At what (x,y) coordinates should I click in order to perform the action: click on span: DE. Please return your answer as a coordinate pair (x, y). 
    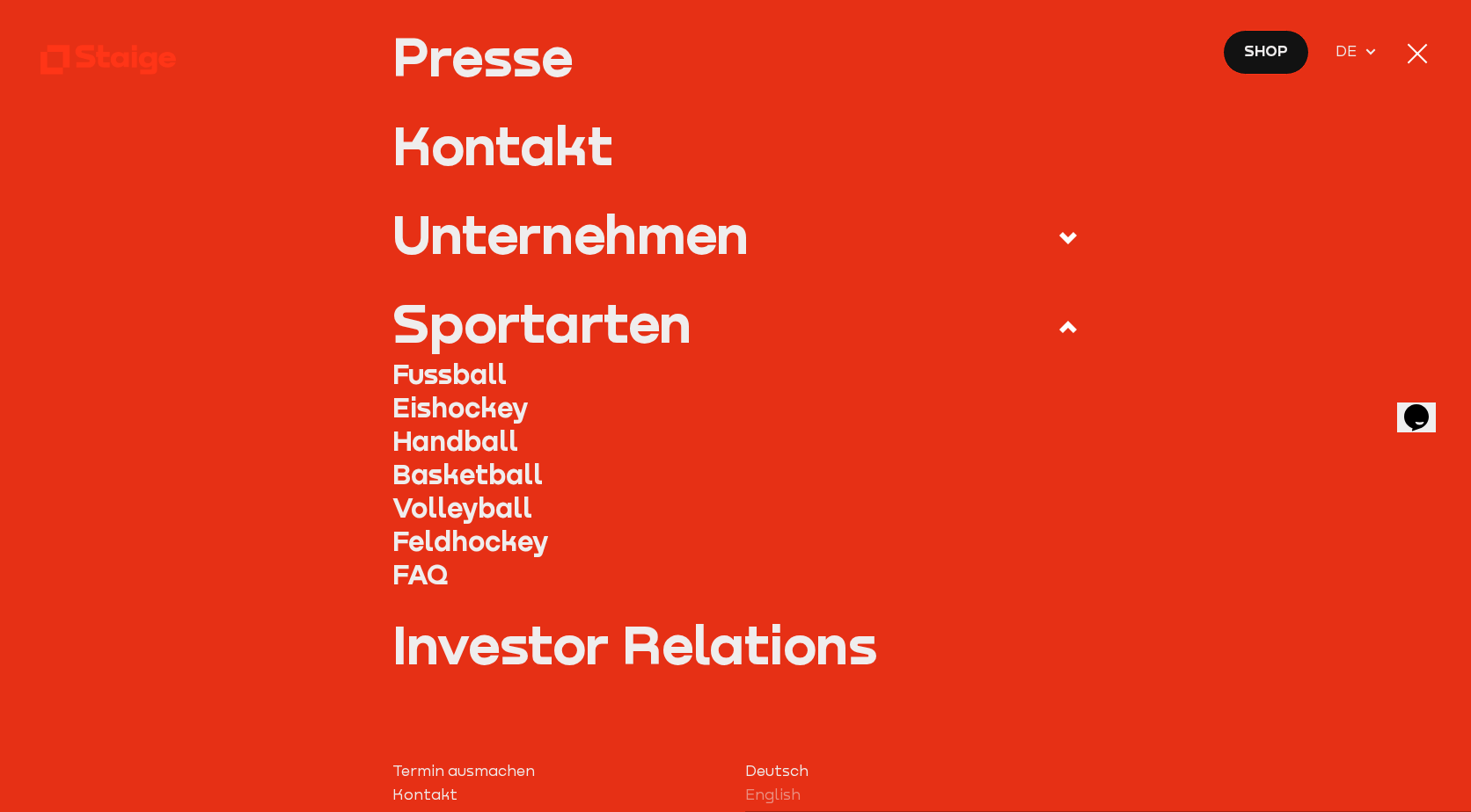
    Looking at the image, I should click on (1349, 51).